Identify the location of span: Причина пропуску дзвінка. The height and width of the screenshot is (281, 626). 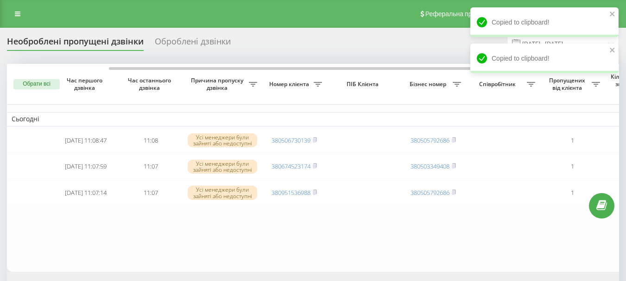
(218, 84).